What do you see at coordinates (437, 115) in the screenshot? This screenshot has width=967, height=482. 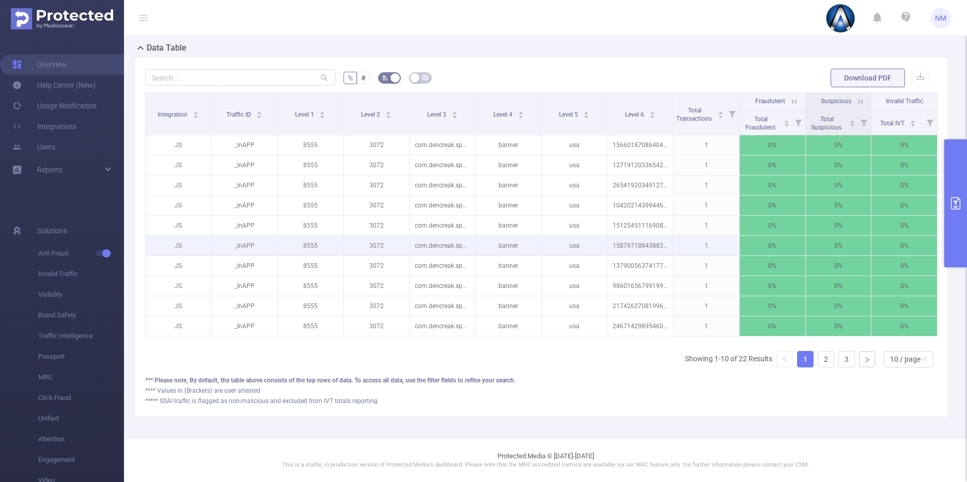 I see `span: Level 3` at bounding box center [437, 115].